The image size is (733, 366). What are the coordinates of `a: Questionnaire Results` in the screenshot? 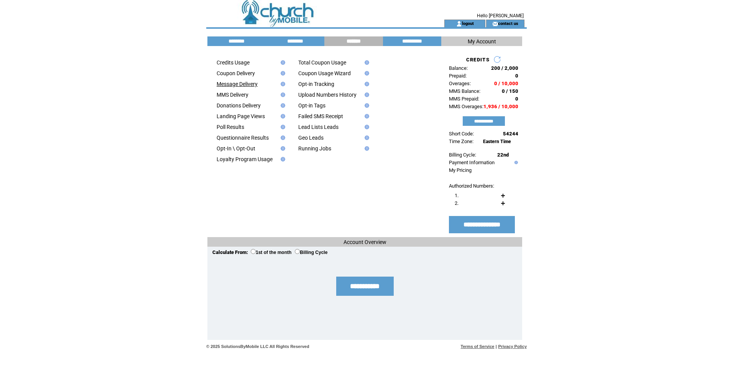 It's located at (243, 138).